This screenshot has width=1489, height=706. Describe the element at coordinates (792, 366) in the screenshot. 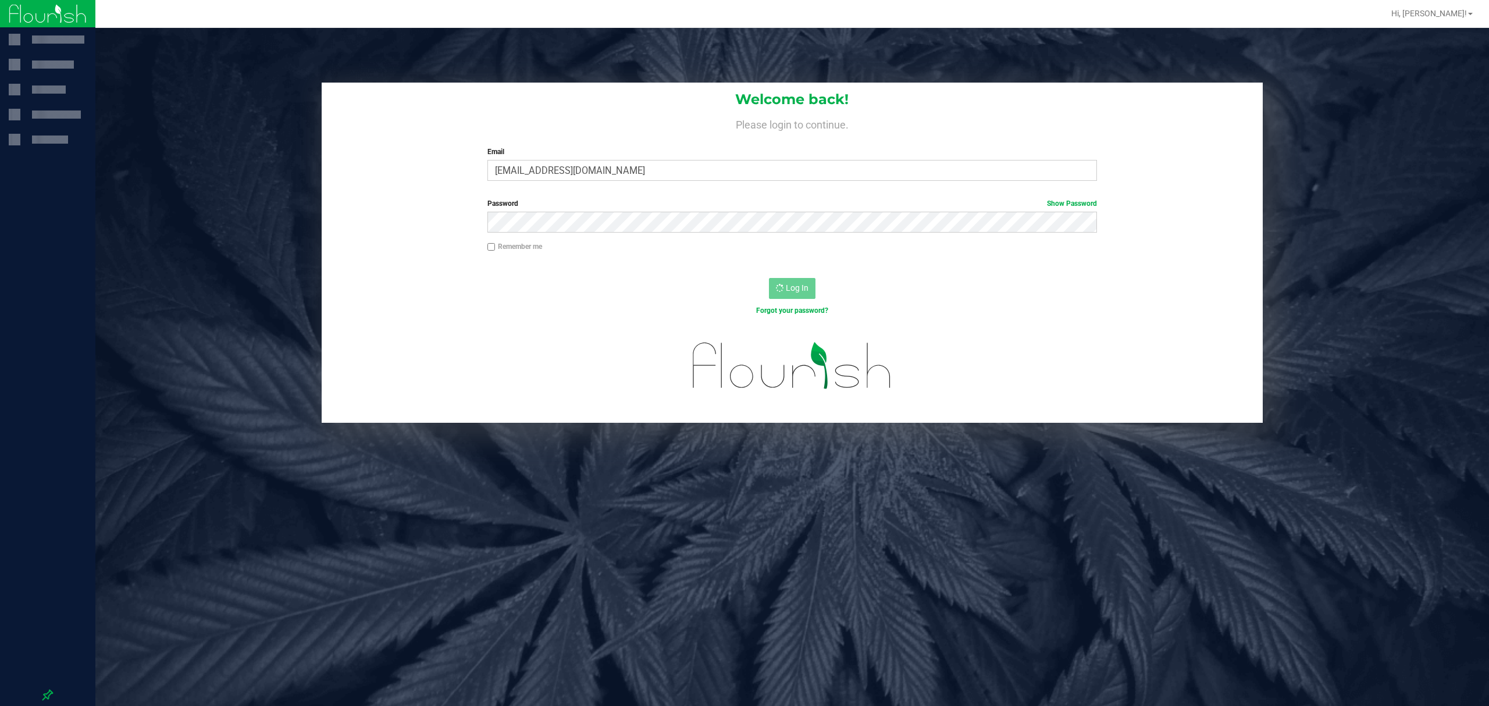

I see `img: flourish_logo.svg` at that location.